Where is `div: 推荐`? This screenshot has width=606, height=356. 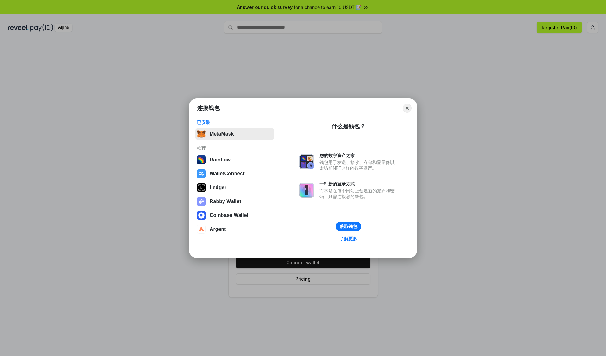 div: 推荐 is located at coordinates (234, 148).